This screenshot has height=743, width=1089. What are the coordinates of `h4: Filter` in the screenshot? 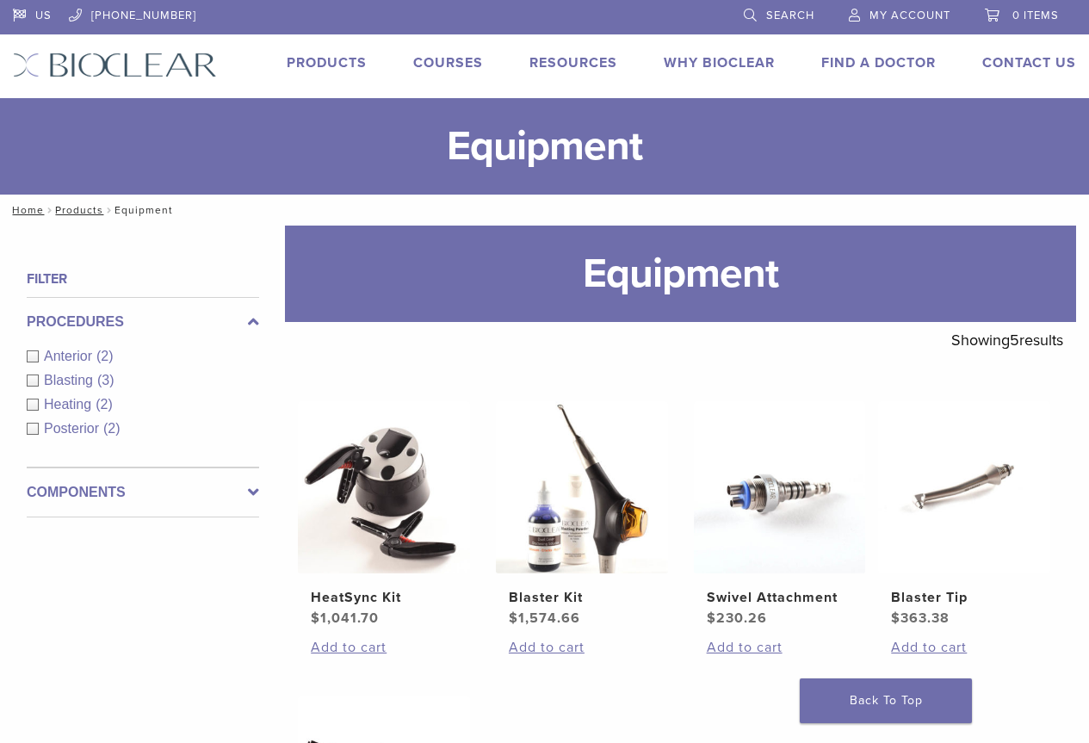 It's located at (143, 279).